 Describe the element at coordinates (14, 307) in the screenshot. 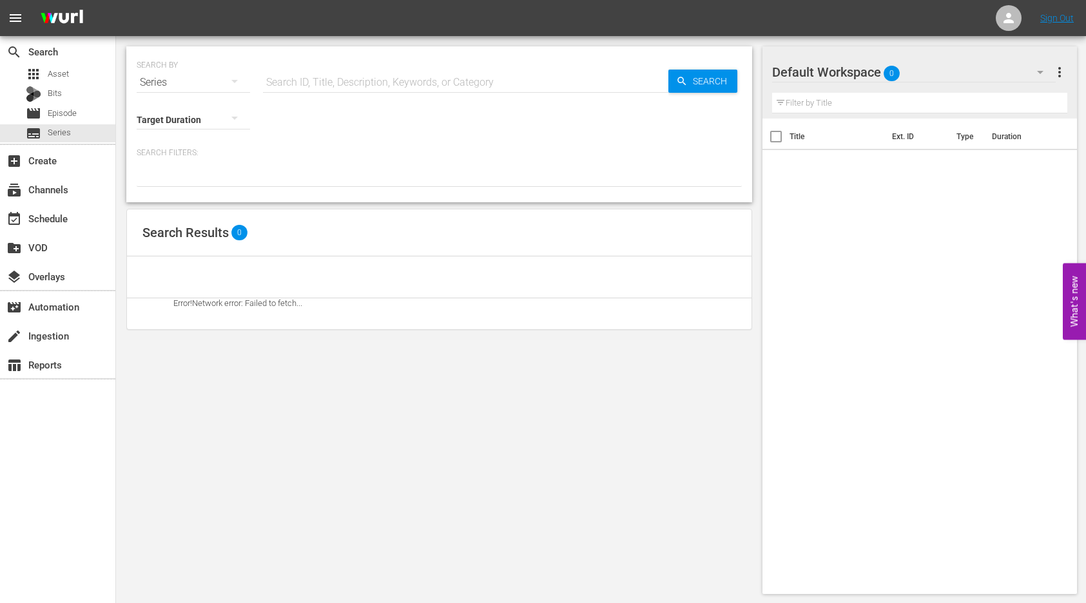

I see `span: Automation` at that location.